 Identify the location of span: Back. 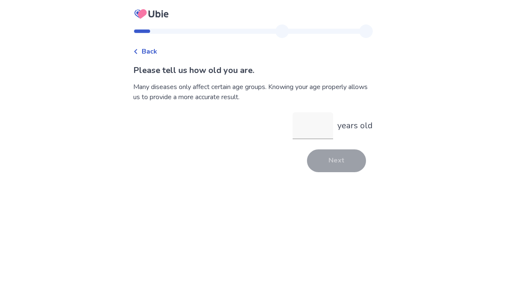
(149, 51).